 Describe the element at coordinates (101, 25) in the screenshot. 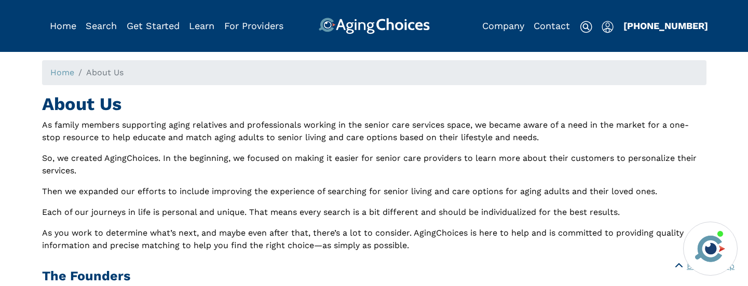

I see `a: Search` at that location.